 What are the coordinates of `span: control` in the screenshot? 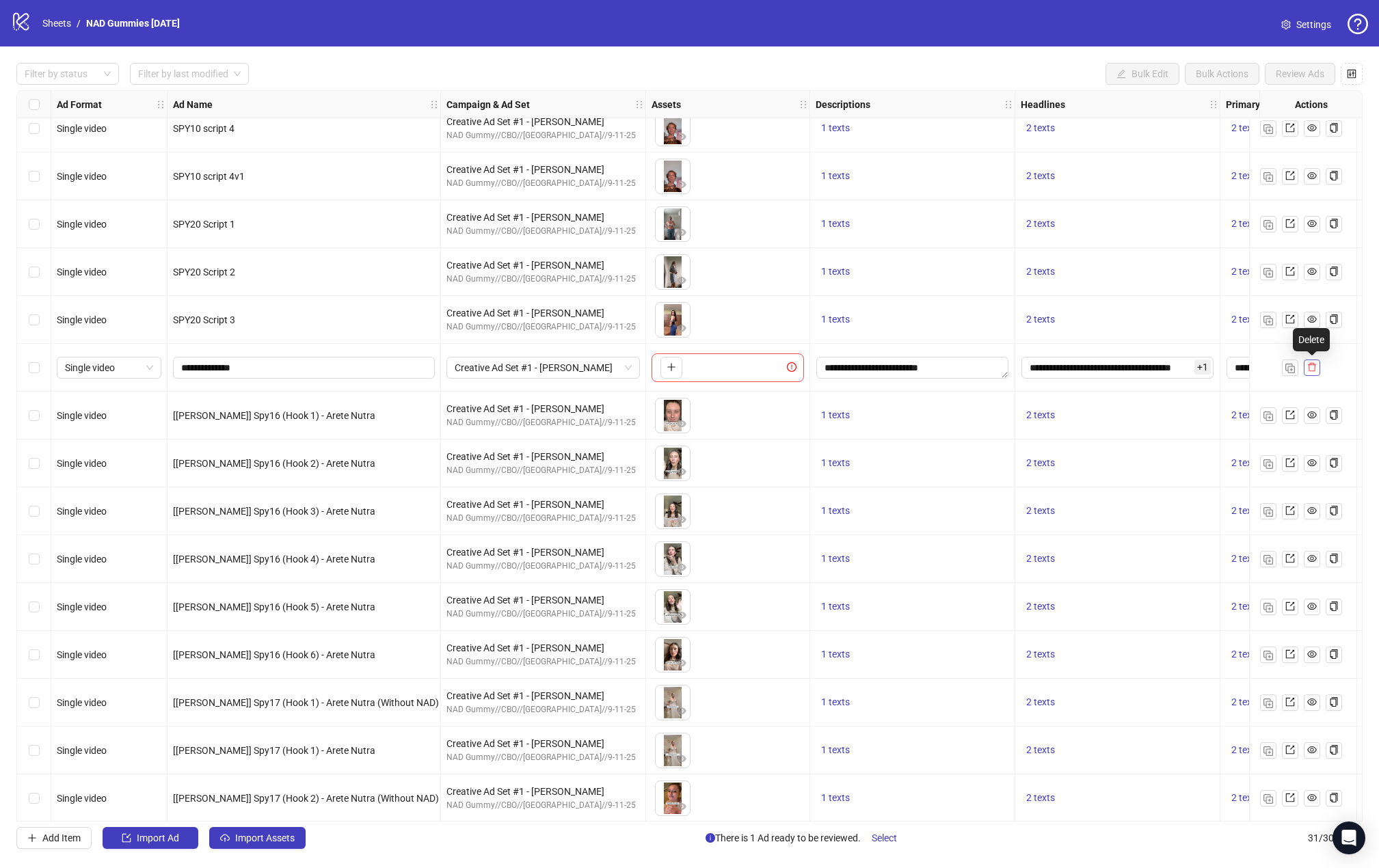 It's located at (1352, 74).